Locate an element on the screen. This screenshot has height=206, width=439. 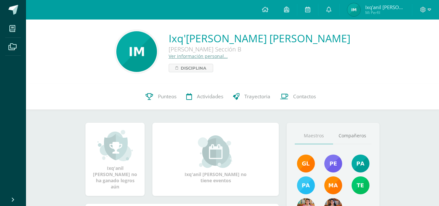
img: bfbcb4799a427b98a1f0c2177e218b21.png is located at coordinates (137, 51).